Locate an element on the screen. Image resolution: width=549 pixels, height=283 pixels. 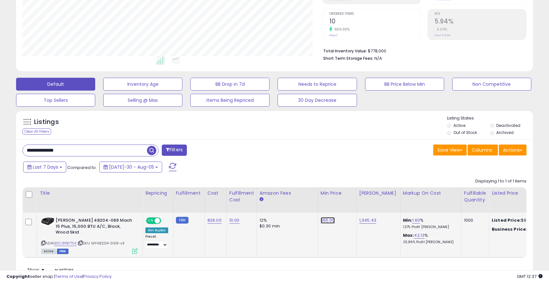
div: Fulfillable Quantity is located at coordinates (475, 197).